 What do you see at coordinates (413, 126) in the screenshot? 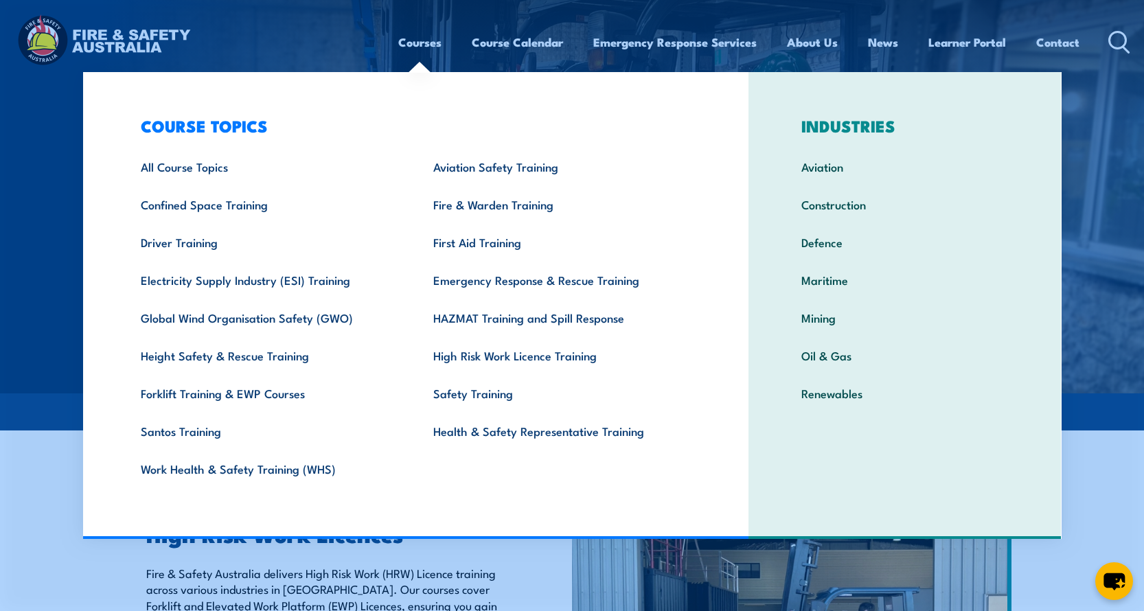
I see `h3: COURSE TOPICS` at bounding box center [413, 126].